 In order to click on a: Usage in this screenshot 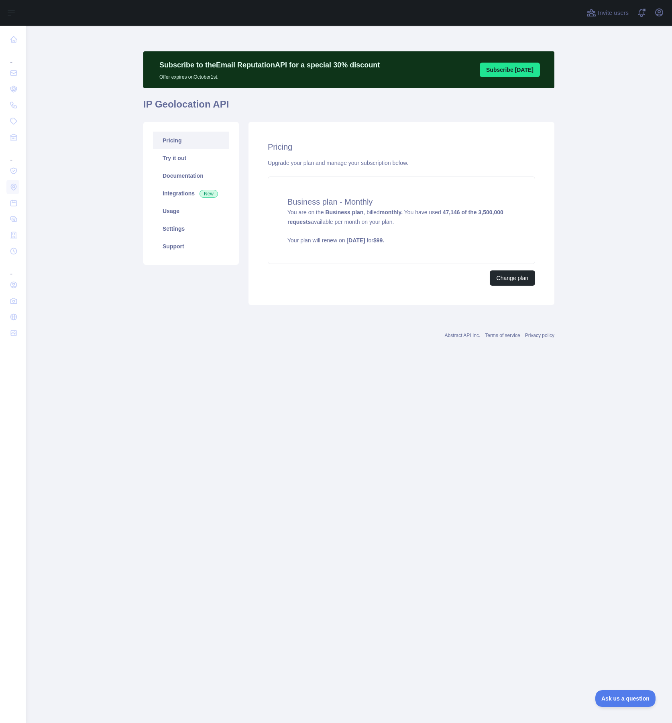, I will do `click(191, 211)`.